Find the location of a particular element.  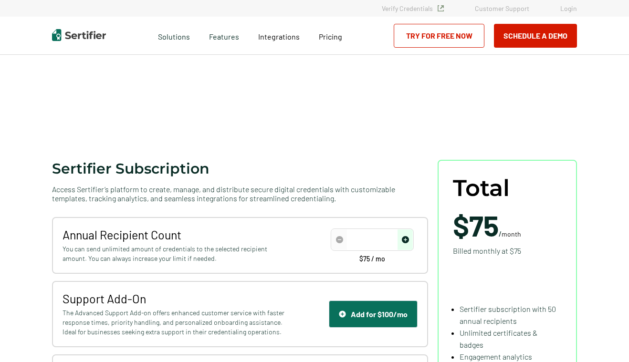

span: decrease number is located at coordinates (339, 240).